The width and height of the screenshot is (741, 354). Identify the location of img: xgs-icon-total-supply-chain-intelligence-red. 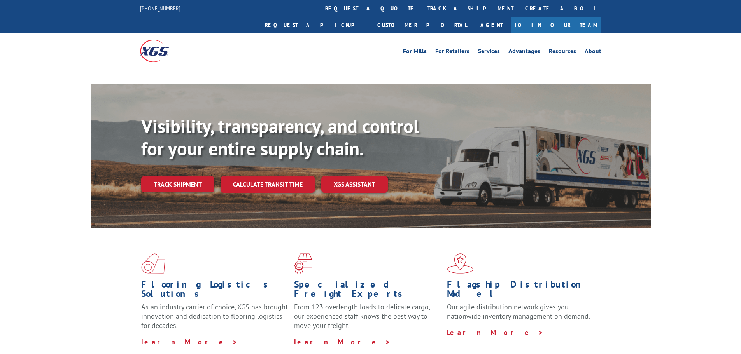
(153, 264).